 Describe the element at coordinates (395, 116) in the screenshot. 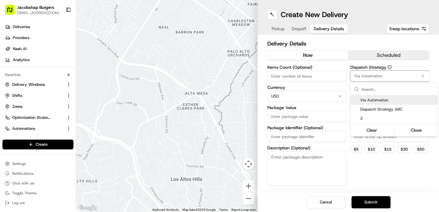

I see `div: Suggestions` at that location.